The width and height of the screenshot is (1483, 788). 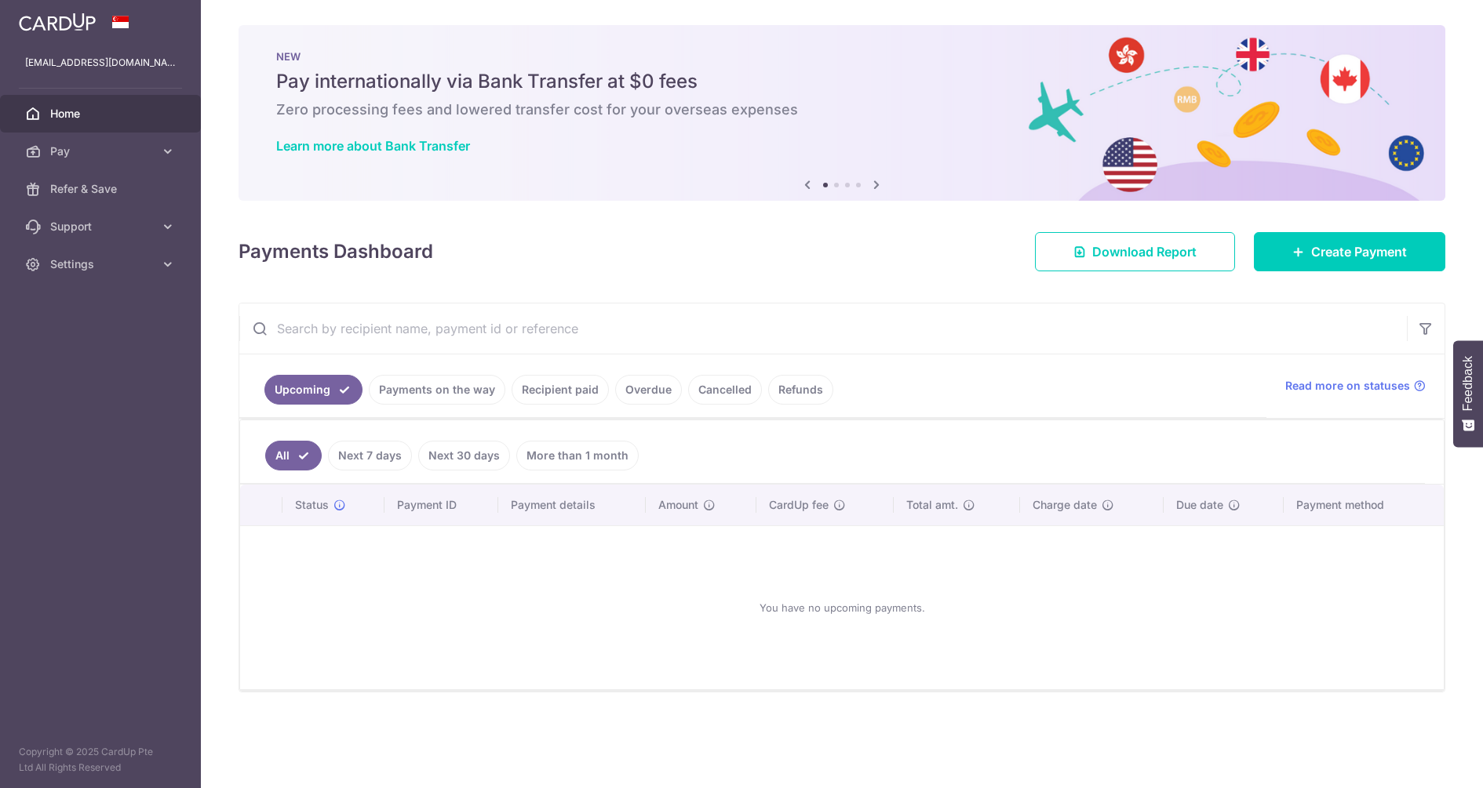 What do you see at coordinates (842, 56) in the screenshot?
I see `p: NEW` at bounding box center [842, 56].